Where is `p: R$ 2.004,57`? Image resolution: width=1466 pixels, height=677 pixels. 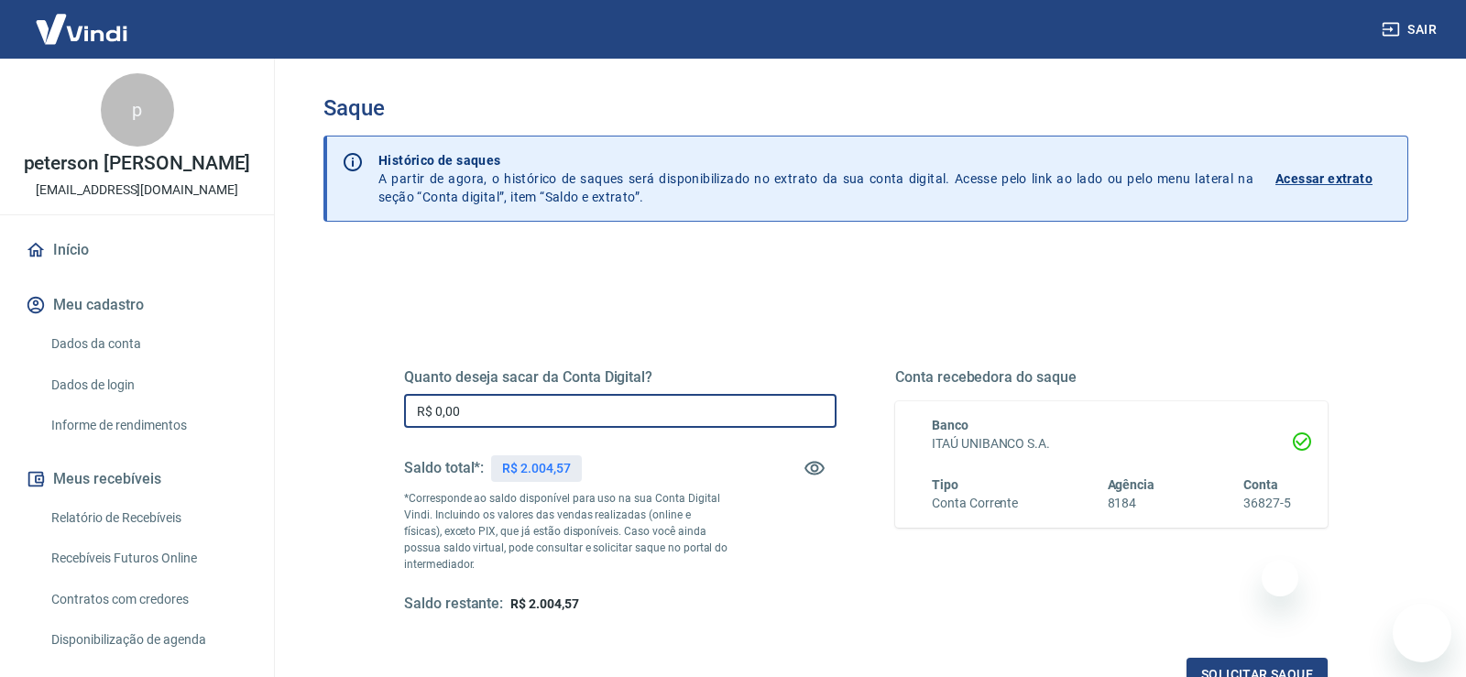 p: R$ 2.004,57 is located at coordinates (536, 468).